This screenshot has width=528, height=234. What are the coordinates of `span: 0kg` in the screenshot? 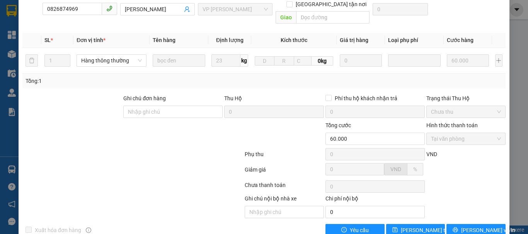 It's located at (322, 61).